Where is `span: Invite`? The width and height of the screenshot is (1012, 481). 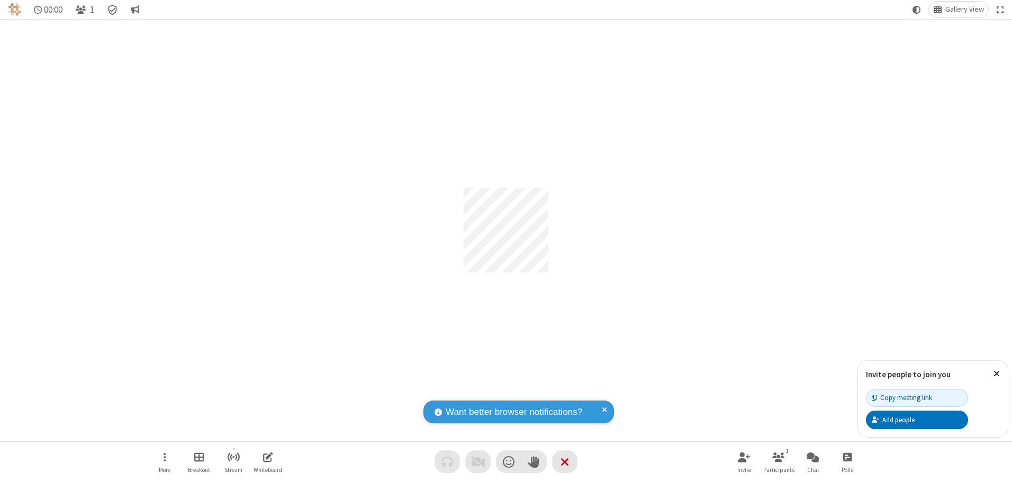
span: Invite is located at coordinates (744, 470).